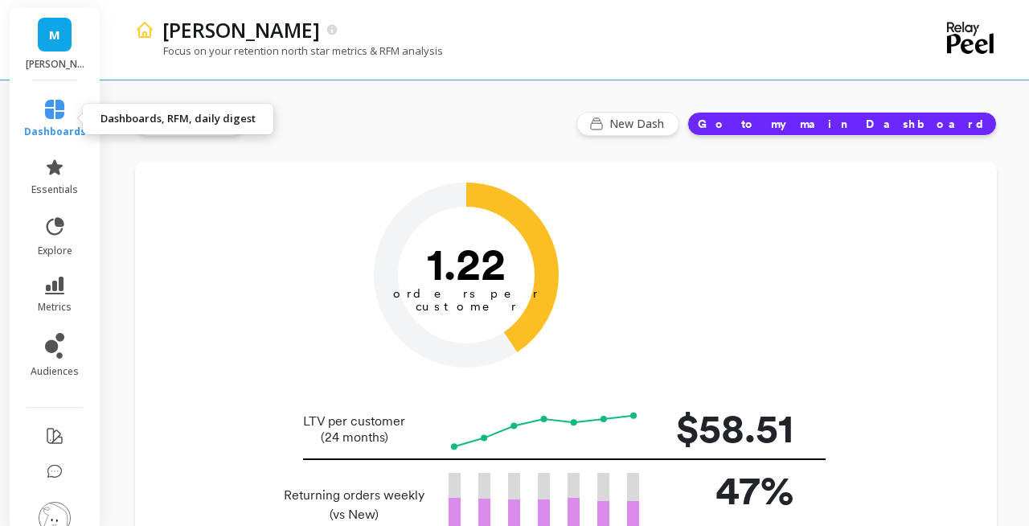  What do you see at coordinates (639, 124) in the screenshot?
I see `span: New Dash` at bounding box center [639, 124].